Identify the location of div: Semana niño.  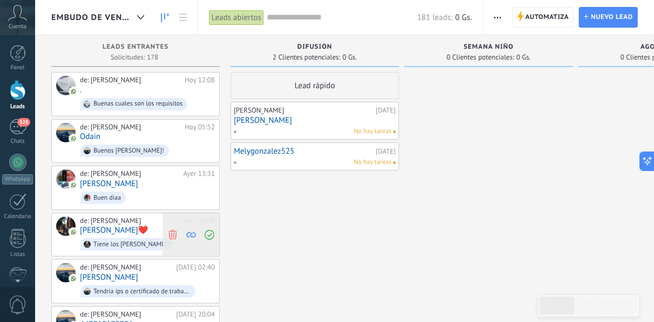
(489, 48).